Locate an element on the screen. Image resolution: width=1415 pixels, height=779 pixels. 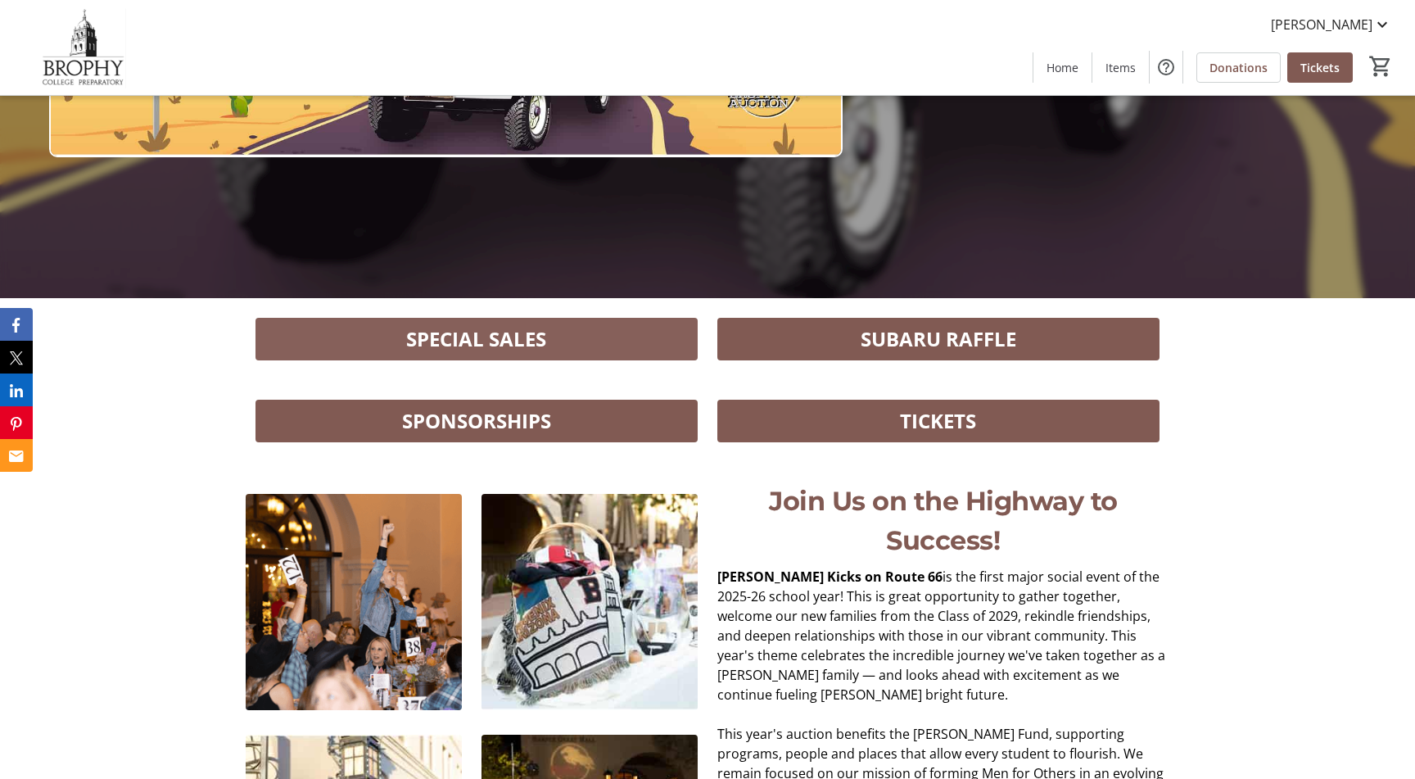
span: is the first major social event of the 2025-26 school year! This is great opportunity to gather t... is located at coordinates (941, 635).